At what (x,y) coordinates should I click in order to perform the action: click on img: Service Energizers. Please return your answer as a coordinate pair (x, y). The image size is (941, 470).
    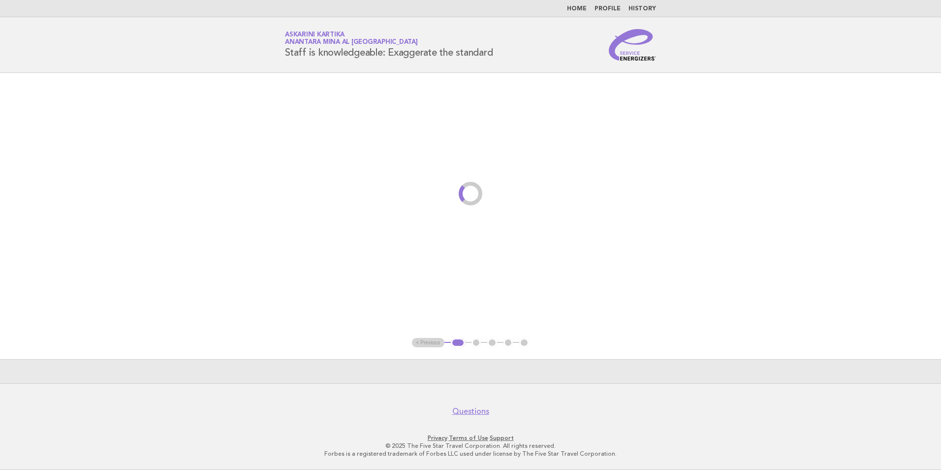
    Looking at the image, I should click on (633, 45).